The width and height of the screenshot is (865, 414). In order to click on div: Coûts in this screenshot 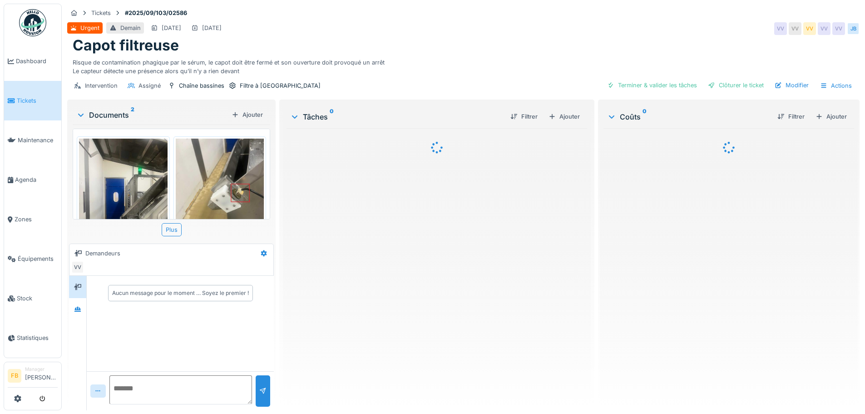, I will do `click(688, 117)`.